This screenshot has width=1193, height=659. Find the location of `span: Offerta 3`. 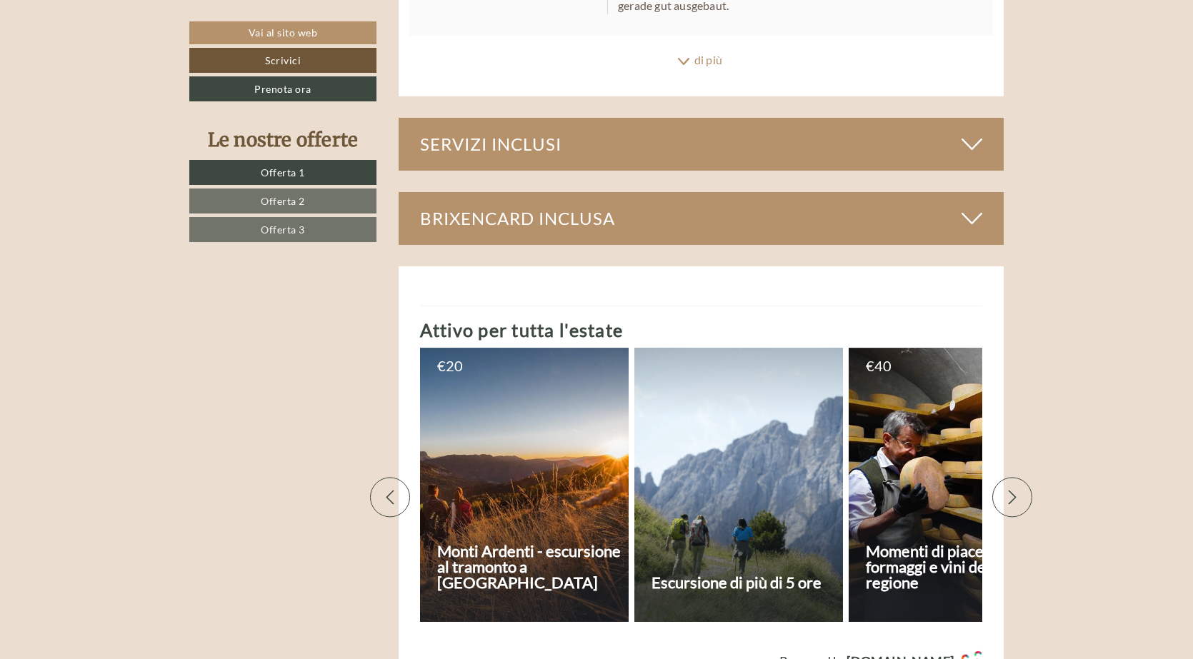

span: Offerta 3 is located at coordinates (283, 229).